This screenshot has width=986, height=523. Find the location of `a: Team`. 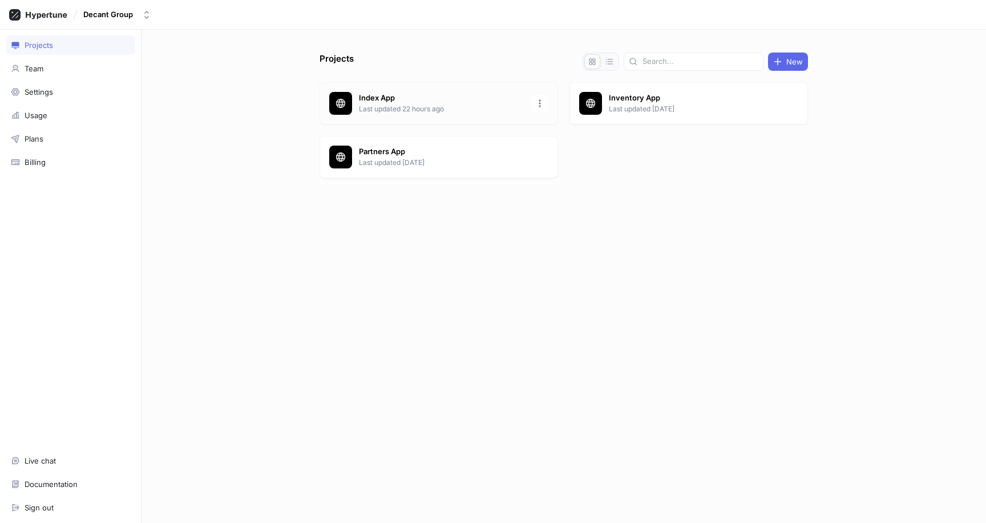

a: Team is located at coordinates (70, 68).